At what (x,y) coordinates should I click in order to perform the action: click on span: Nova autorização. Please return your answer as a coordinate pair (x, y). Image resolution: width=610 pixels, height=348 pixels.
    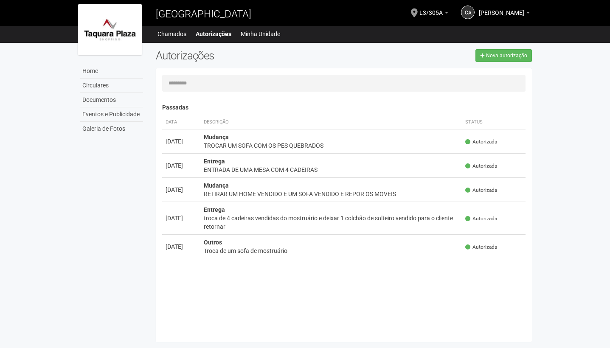
    Looking at the image, I should click on (506, 56).